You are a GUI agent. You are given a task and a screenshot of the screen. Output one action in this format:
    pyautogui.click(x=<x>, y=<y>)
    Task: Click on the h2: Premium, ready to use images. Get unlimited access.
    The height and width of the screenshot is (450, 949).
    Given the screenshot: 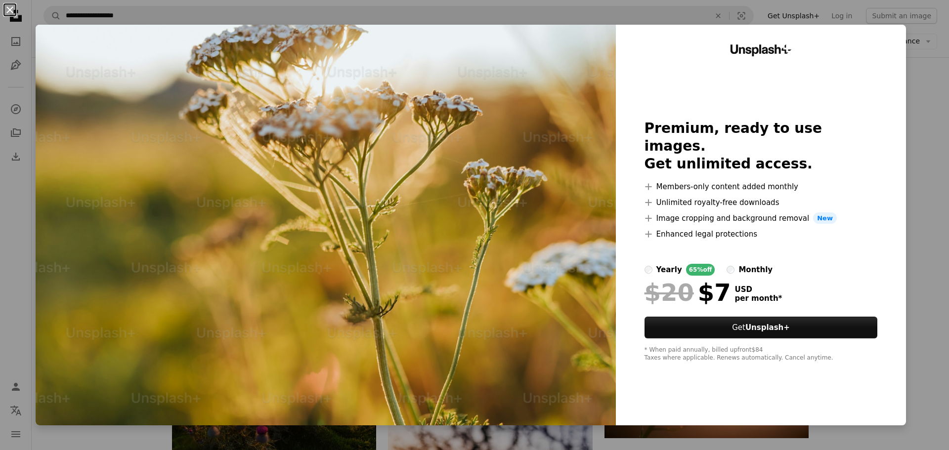 What is the action you would take?
    pyautogui.click(x=761, y=146)
    